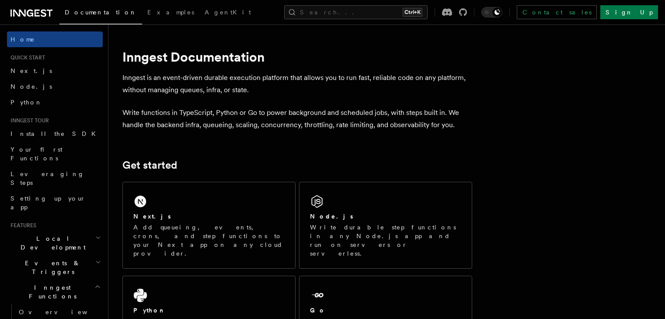 This screenshot has height=319, width=665. What do you see at coordinates (150, 165) in the screenshot?
I see `a: Get started` at bounding box center [150, 165].